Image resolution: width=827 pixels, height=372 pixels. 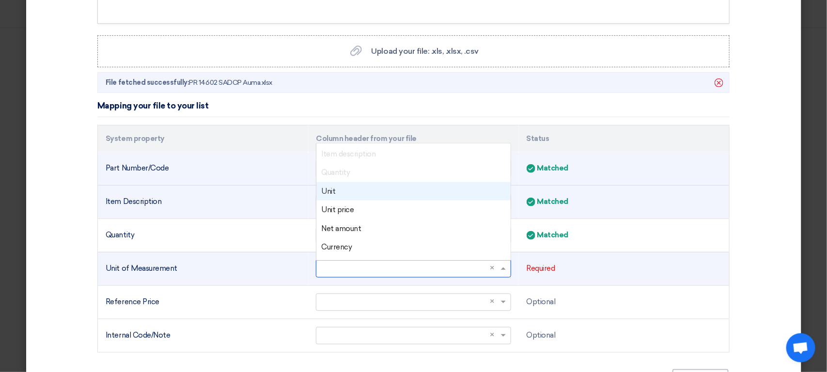 I want to click on span: Currency, so click(x=336, y=247).